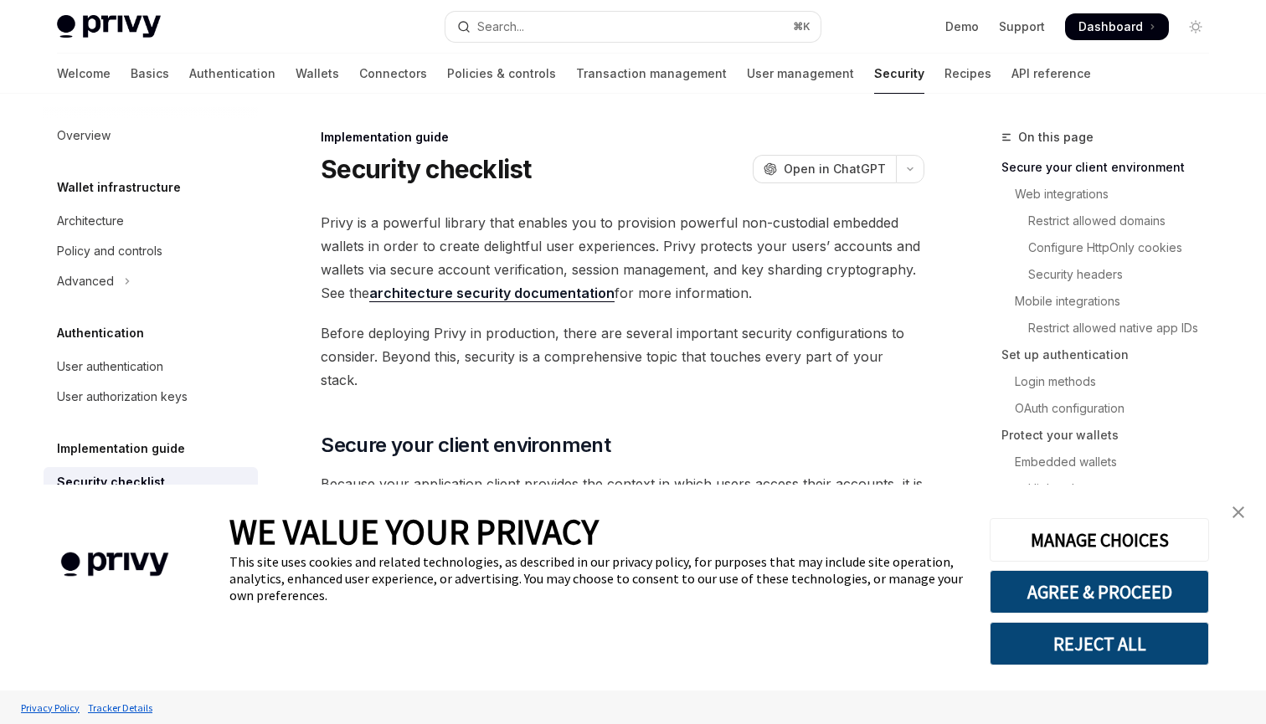 This screenshot has height=724, width=1266. What do you see at coordinates (597, 578) in the screenshot?
I see `div: This site uses cookies and related technologies, as described in our privacy policy, for purposes...` at bounding box center [597, 578].